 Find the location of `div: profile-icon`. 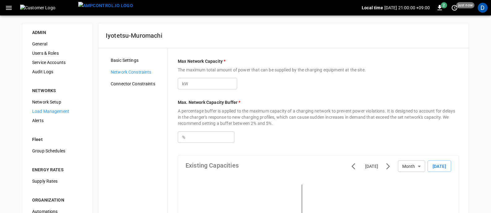

div: profile-icon is located at coordinates (482, 8).